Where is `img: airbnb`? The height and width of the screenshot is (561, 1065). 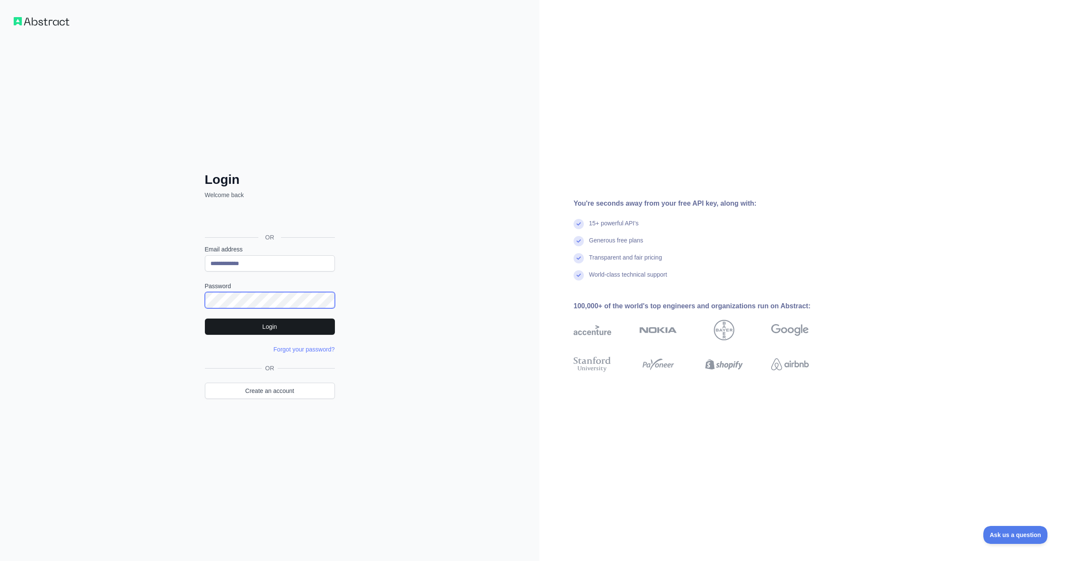 img: airbnb is located at coordinates (790, 365).